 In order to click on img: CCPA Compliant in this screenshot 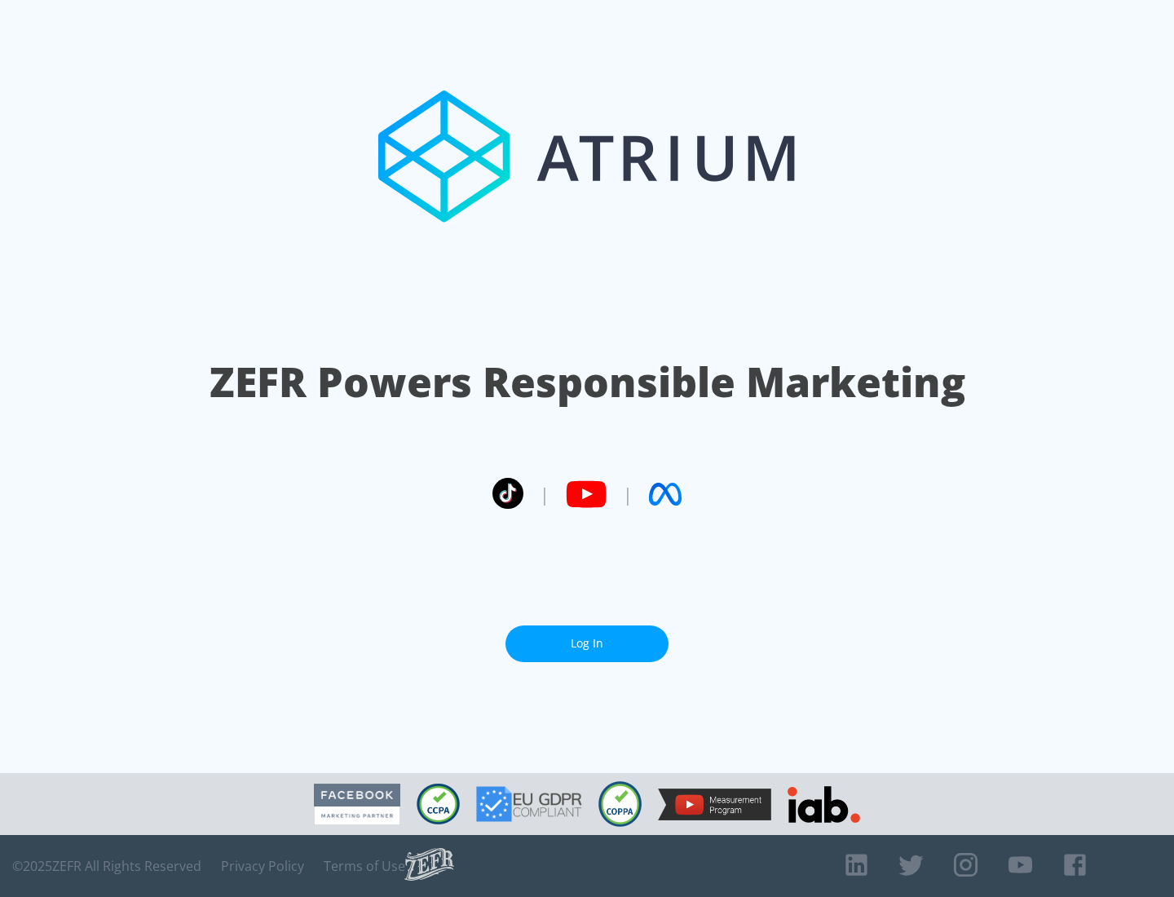, I will do `click(438, 804)`.